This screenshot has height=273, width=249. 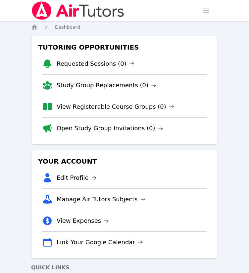 I want to click on h3: Tutoring Opportunities, so click(x=124, y=47).